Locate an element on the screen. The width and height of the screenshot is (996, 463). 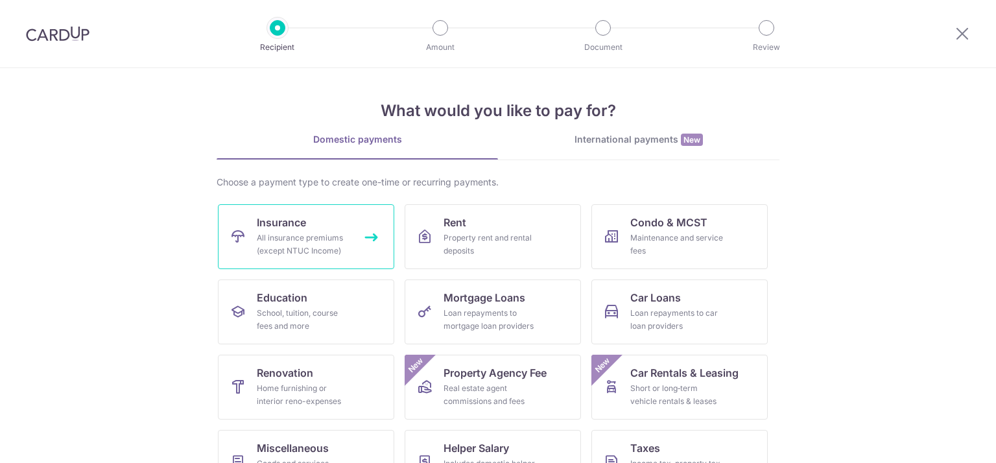
span: Car Loans is located at coordinates (655, 297).